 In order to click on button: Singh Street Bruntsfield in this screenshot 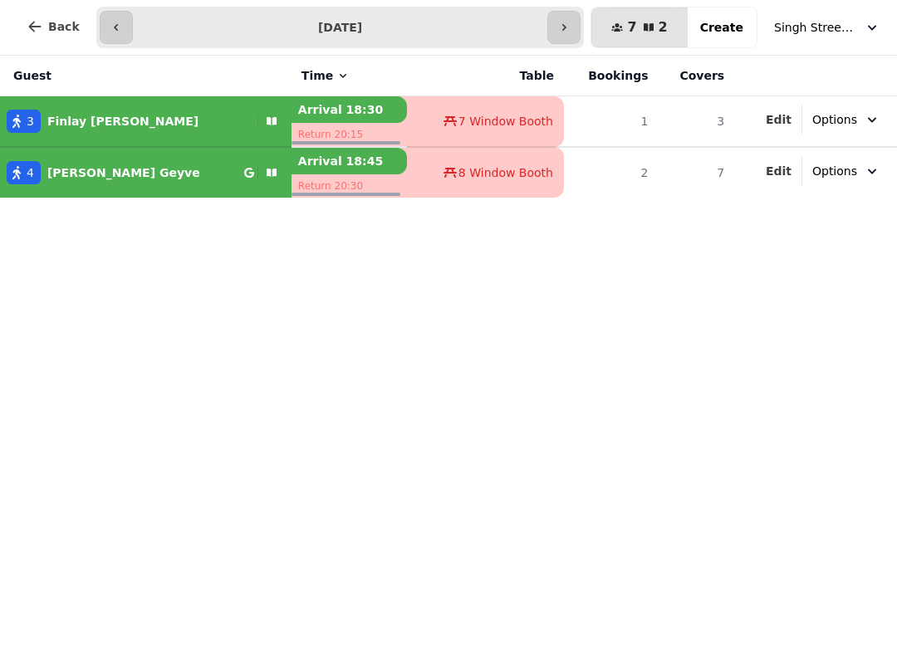, I will do `click(827, 27)`.